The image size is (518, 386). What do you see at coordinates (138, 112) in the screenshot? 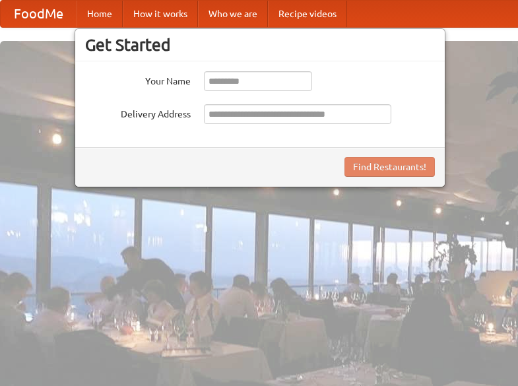
I see `label: Delivery Address` at bounding box center [138, 112].